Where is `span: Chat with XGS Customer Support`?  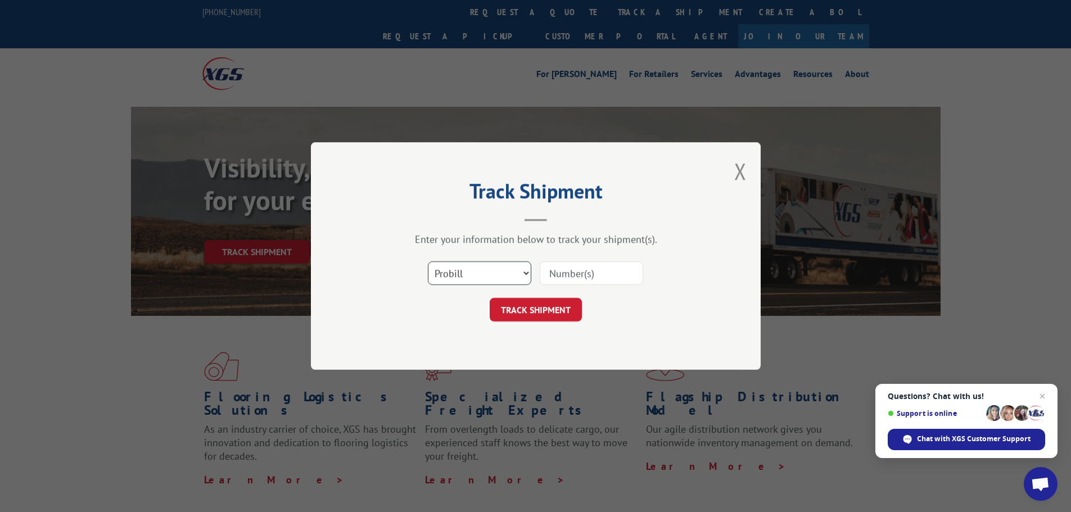
span: Chat with XGS Customer Support is located at coordinates (974, 439).